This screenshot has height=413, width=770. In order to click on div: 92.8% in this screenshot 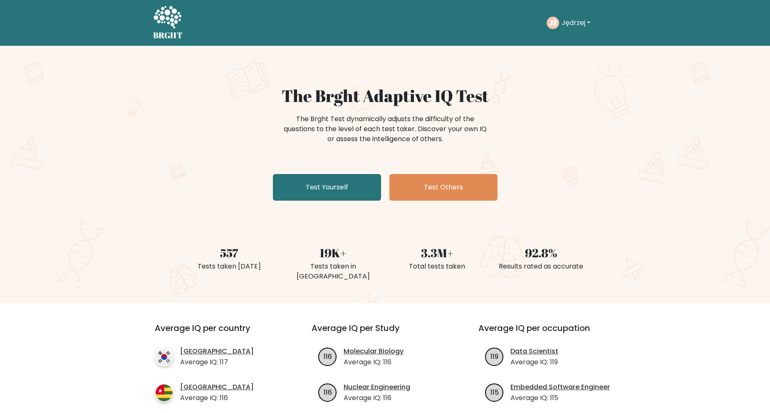, I will do `click(541, 253)`.